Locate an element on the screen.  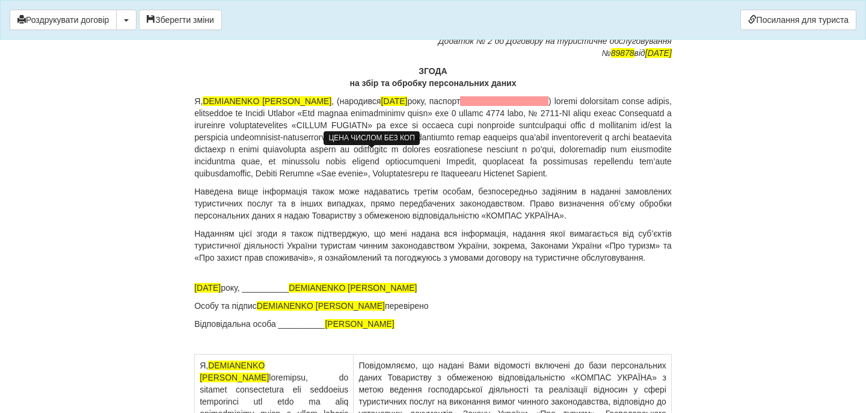
button: Зберегти зміни is located at coordinates (180, 20).